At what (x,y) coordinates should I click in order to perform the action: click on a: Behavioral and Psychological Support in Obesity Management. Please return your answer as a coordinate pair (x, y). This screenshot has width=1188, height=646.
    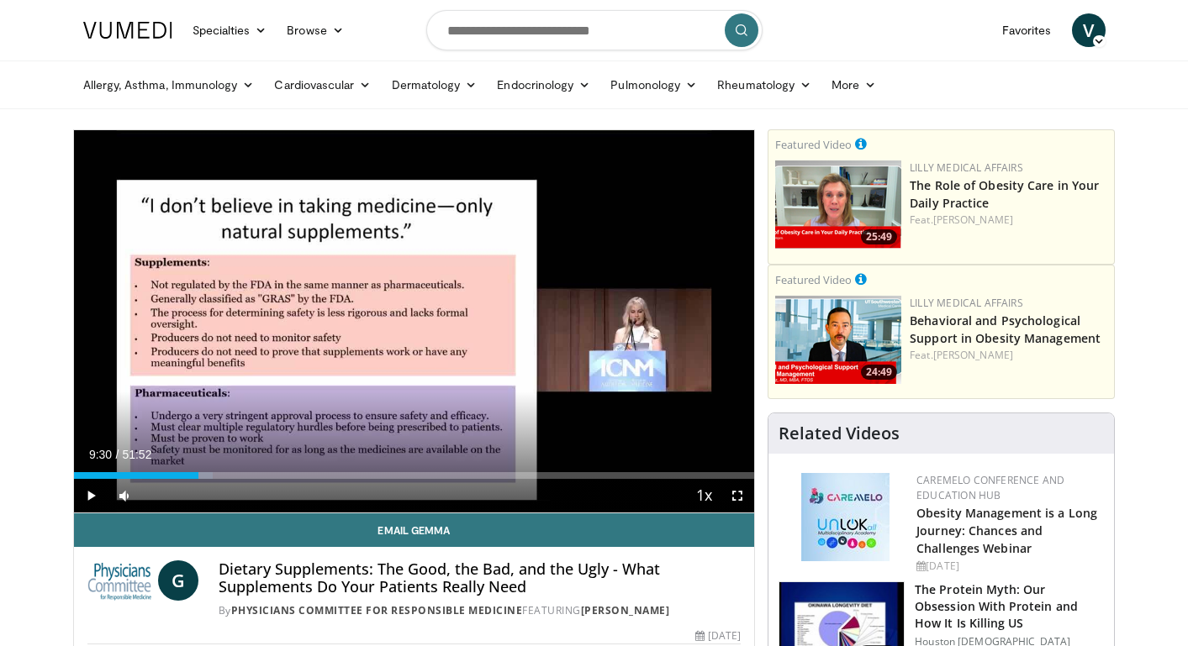
    Looking at the image, I should click on (1004, 329).